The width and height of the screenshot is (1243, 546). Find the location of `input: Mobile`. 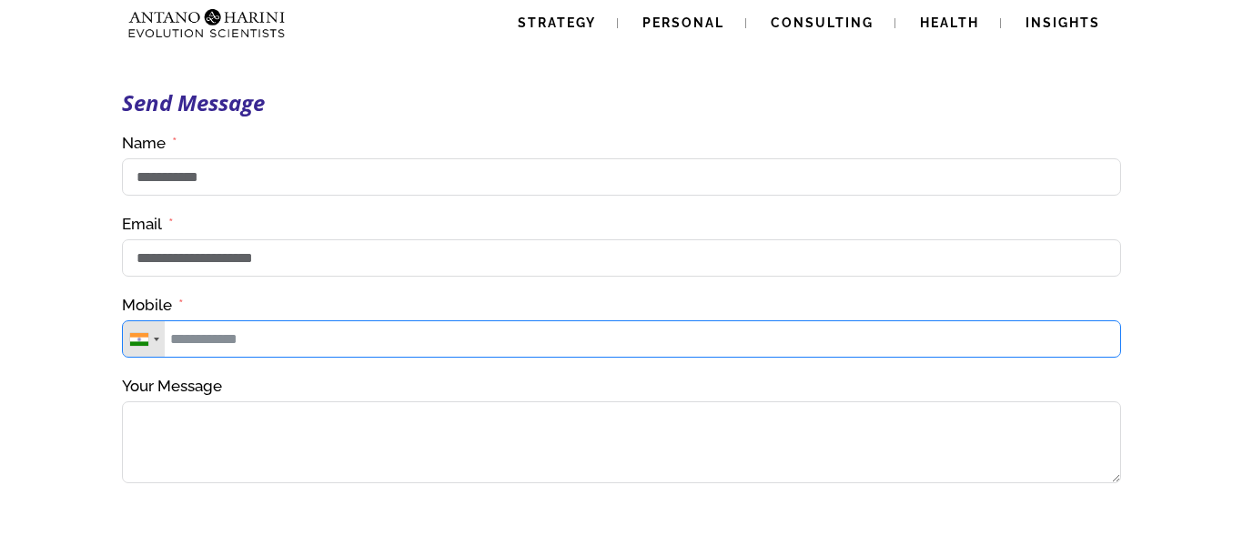

input: Mobile is located at coordinates (621, 338).